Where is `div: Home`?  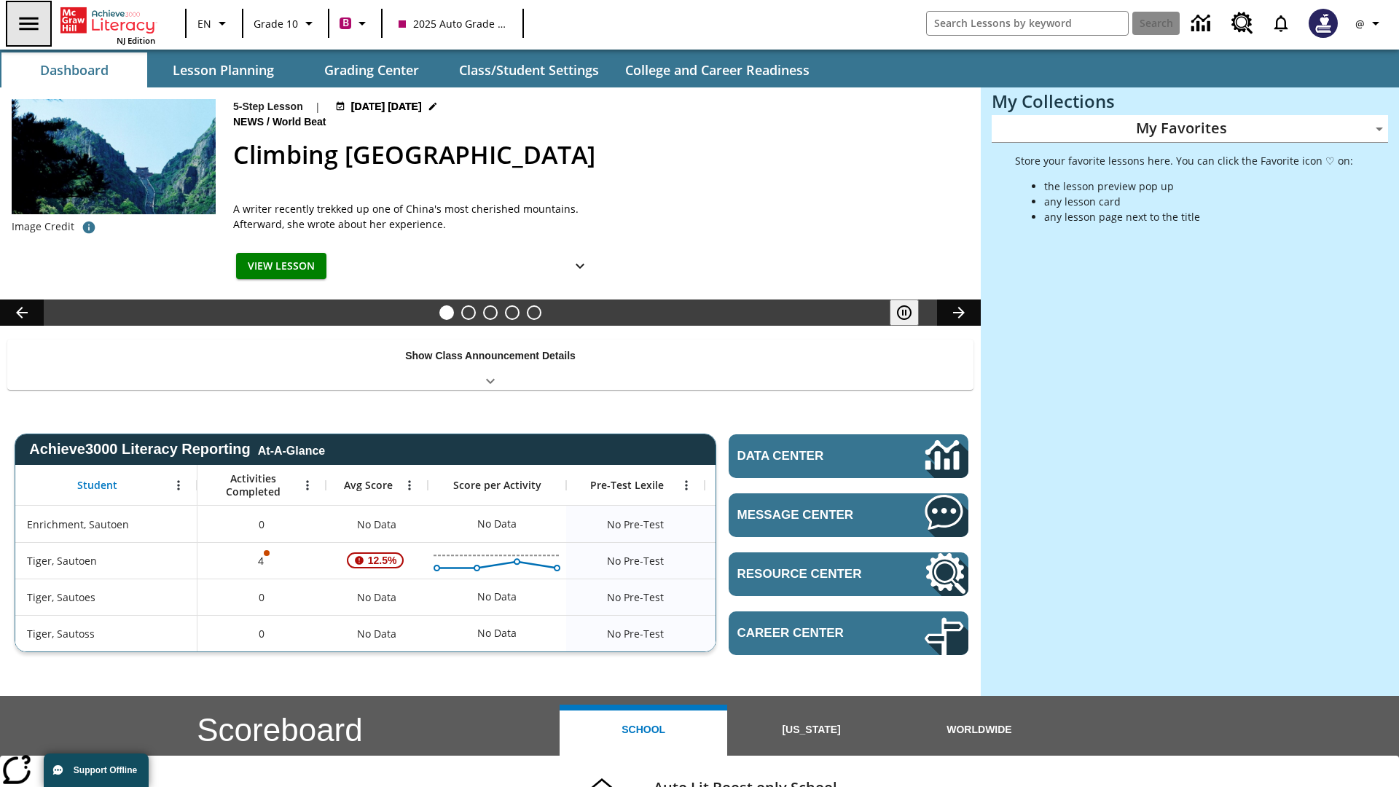
div: Home is located at coordinates (108, 25).